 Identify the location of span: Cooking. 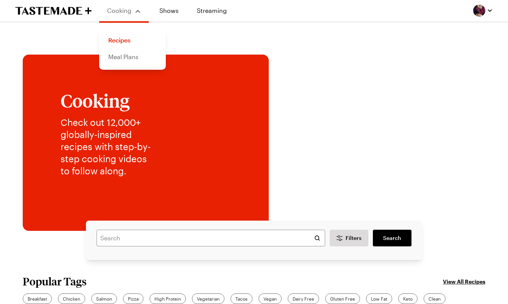
(119, 10).